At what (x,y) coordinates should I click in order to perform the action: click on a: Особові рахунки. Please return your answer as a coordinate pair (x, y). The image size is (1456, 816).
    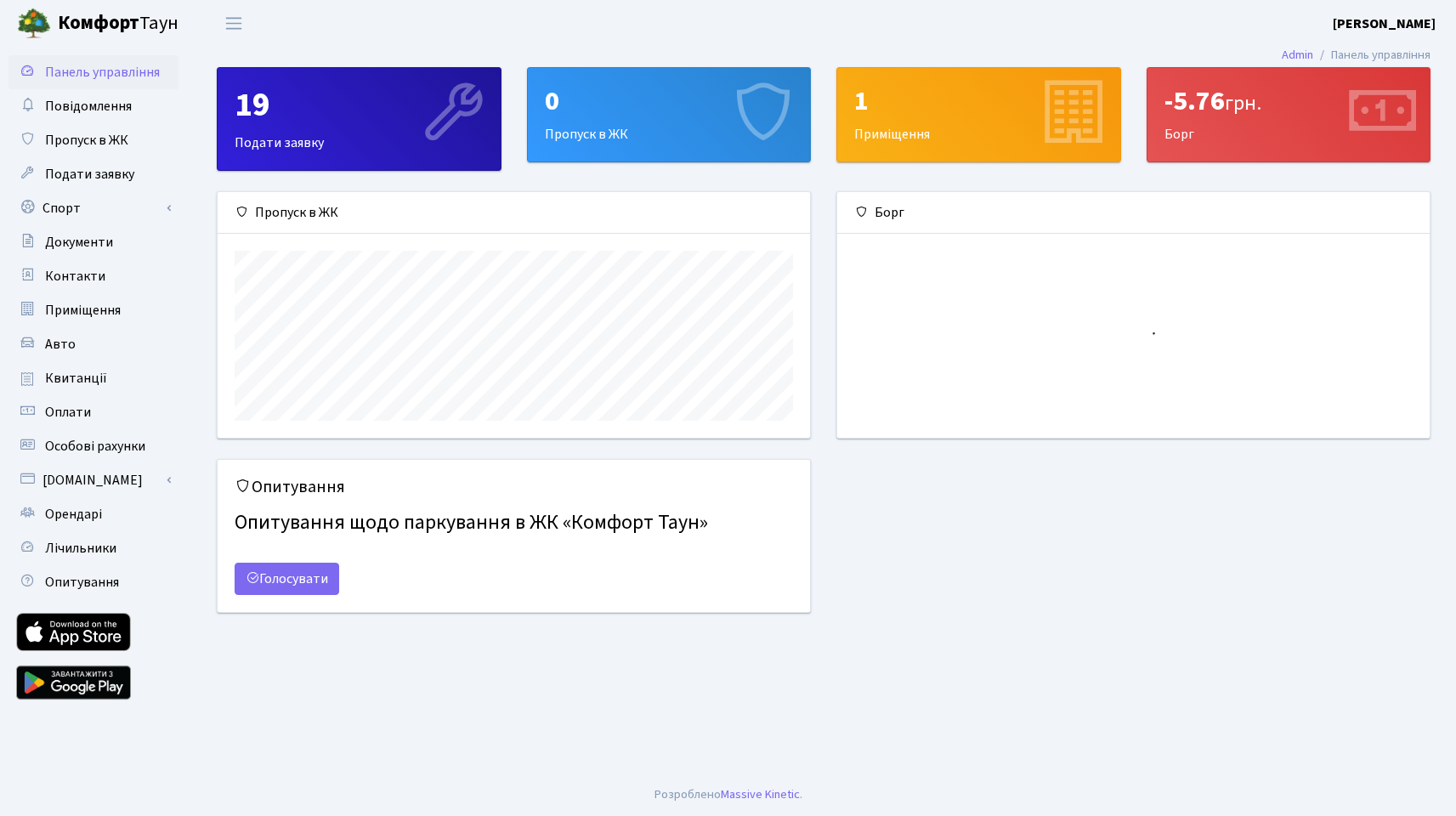
    Looking at the image, I should click on (93, 446).